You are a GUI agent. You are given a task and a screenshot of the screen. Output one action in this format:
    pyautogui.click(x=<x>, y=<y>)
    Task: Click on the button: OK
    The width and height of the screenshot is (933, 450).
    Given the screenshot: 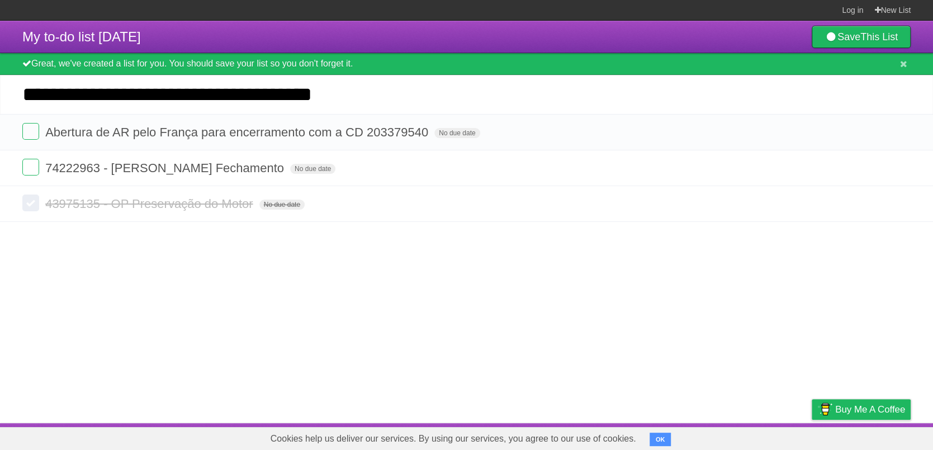 What is the action you would take?
    pyautogui.click(x=660, y=440)
    